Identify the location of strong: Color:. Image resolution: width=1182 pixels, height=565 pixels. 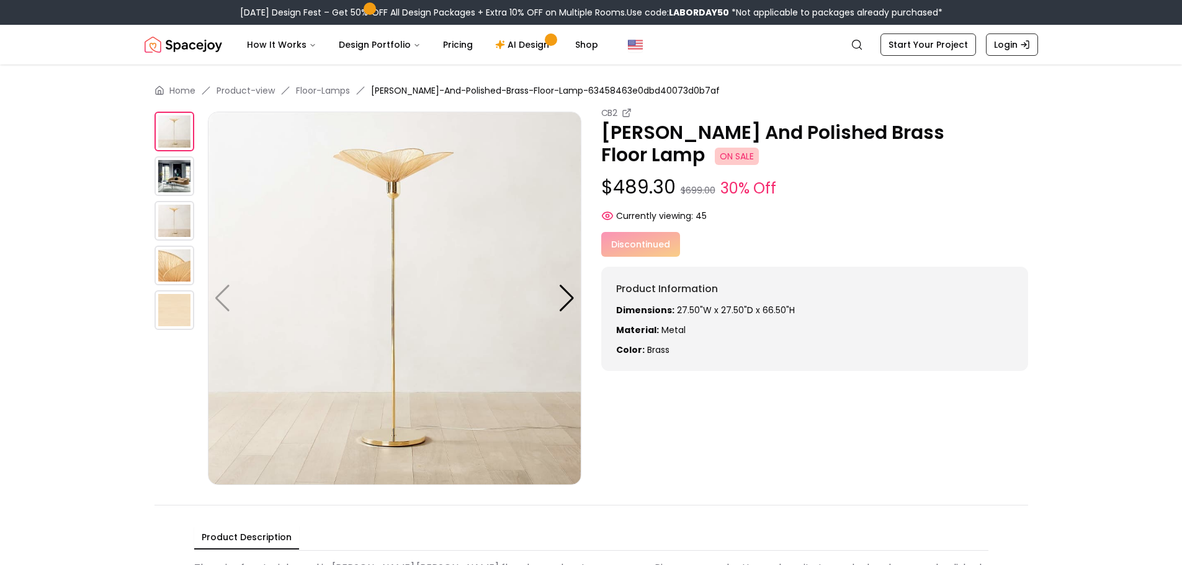
(631, 350).